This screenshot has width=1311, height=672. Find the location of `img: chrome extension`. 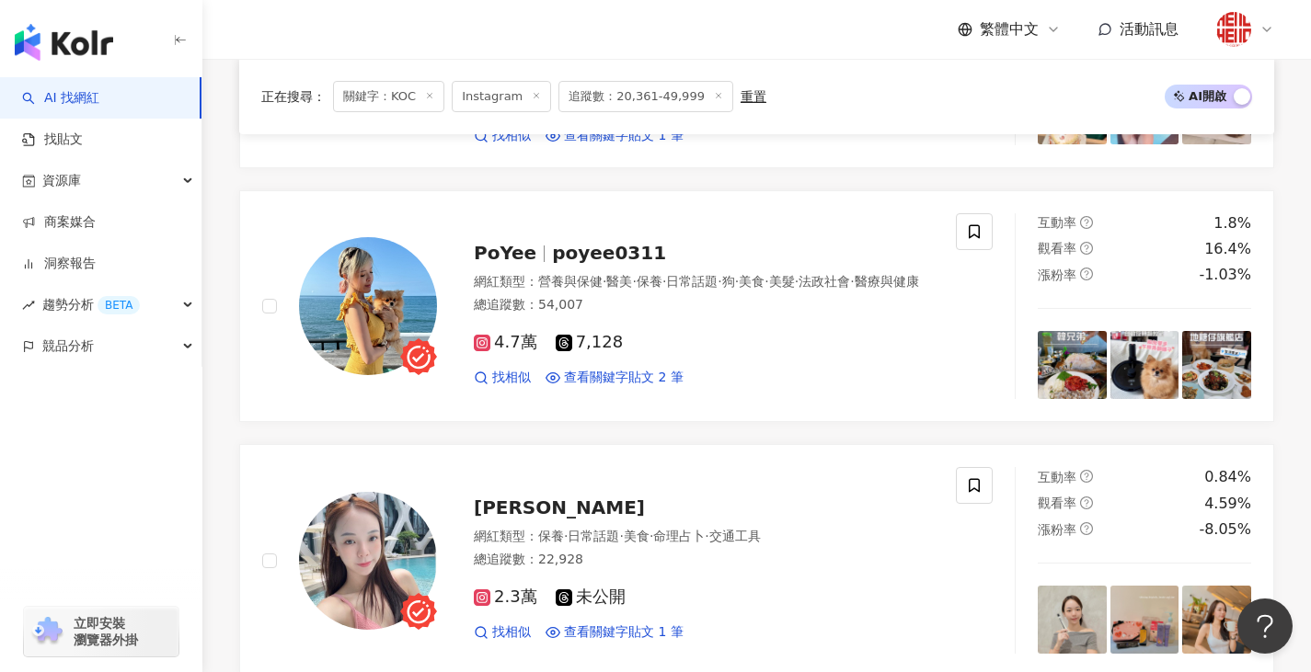

img: chrome extension is located at coordinates (47, 632).